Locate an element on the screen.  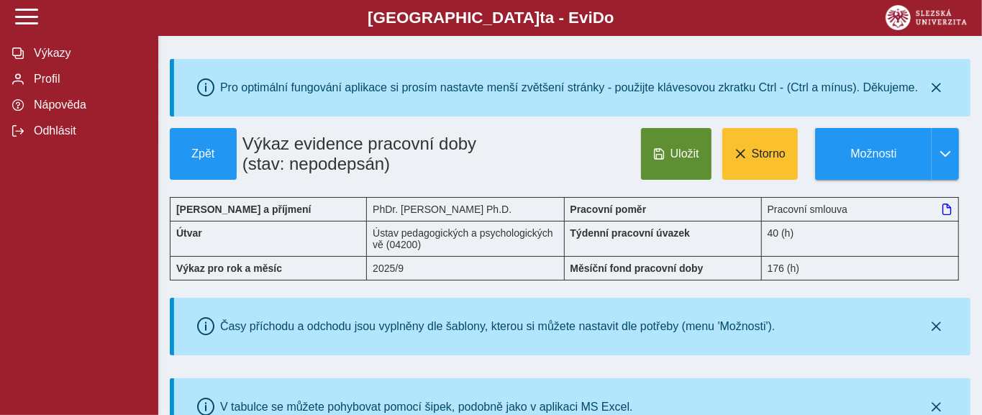
span: Storno is located at coordinates (768, 154).